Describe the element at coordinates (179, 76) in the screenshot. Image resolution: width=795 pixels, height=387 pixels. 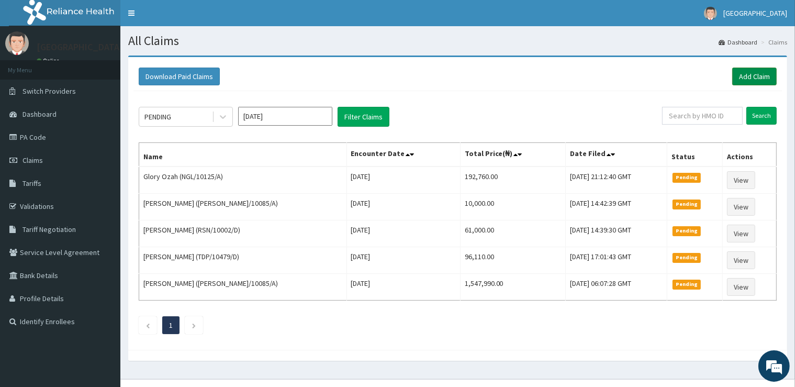
I see `button: Download Paid Claims` at that location.